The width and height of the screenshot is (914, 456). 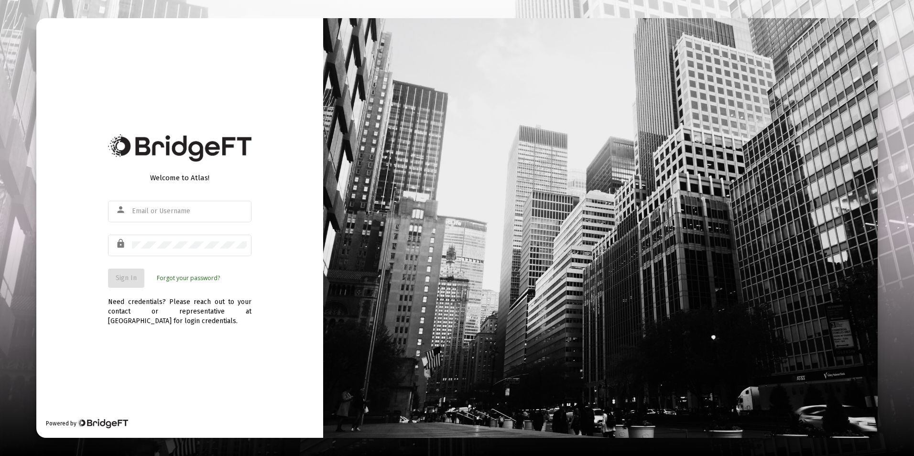 I want to click on a: Forgot your password?, so click(x=188, y=278).